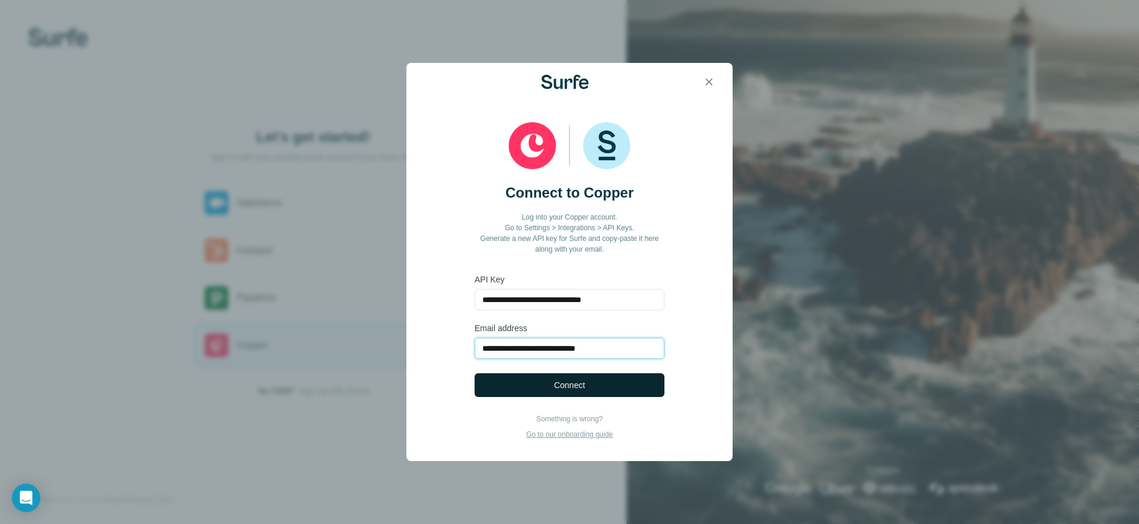 The height and width of the screenshot is (524, 1139). What do you see at coordinates (565, 82) in the screenshot?
I see `img: Surfe Logo` at bounding box center [565, 82].